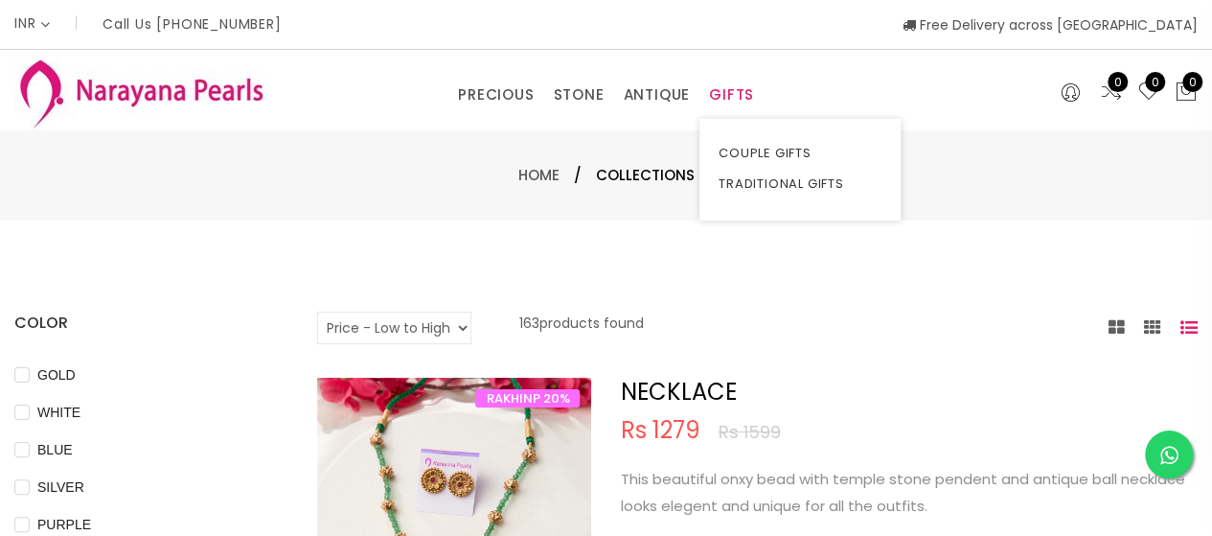 Image resolution: width=1212 pixels, height=536 pixels. What do you see at coordinates (1186, 93) in the screenshot?
I see `button: 0` at bounding box center [1186, 93].